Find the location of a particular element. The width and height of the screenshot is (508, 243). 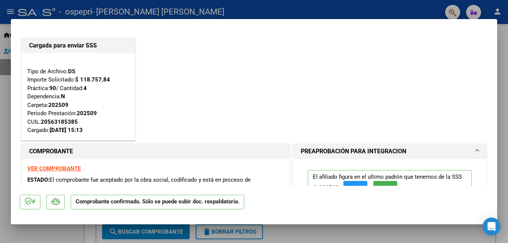

strong: COMPROBANTE is located at coordinates (51, 151).